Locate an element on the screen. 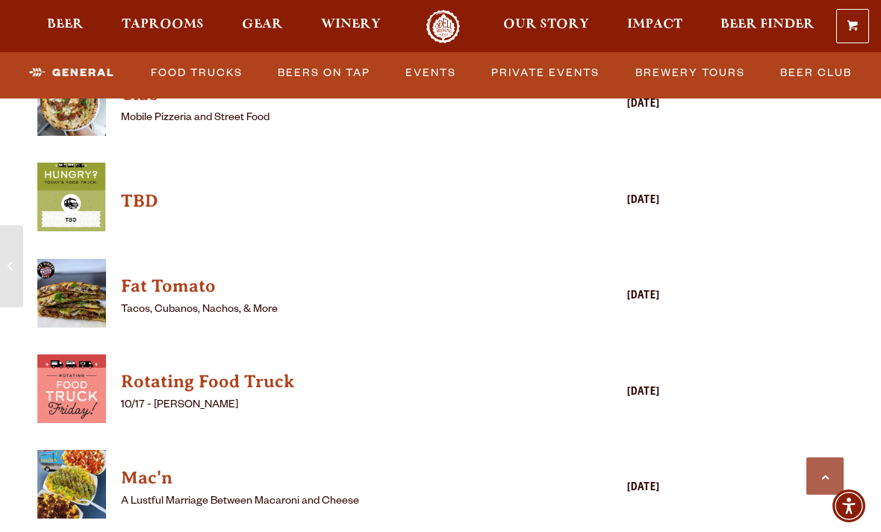 The height and width of the screenshot is (532, 881). a: Winery is located at coordinates (351, 26).